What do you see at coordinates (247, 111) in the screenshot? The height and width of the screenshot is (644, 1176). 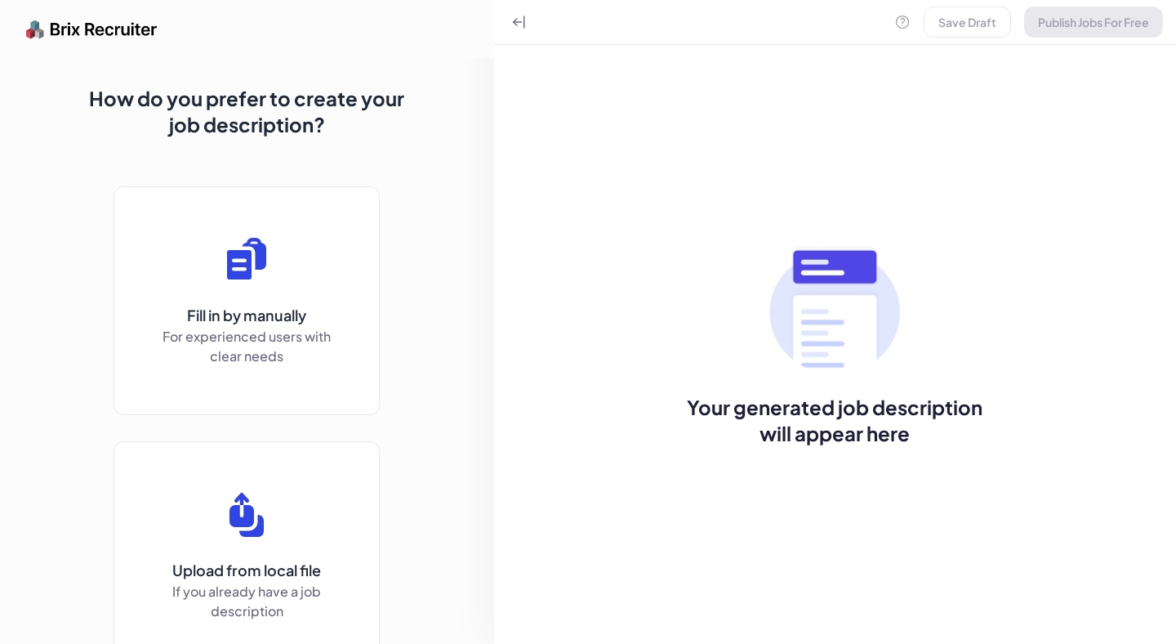 I see `span: How do you prefer to create your job description?` at bounding box center [247, 111].